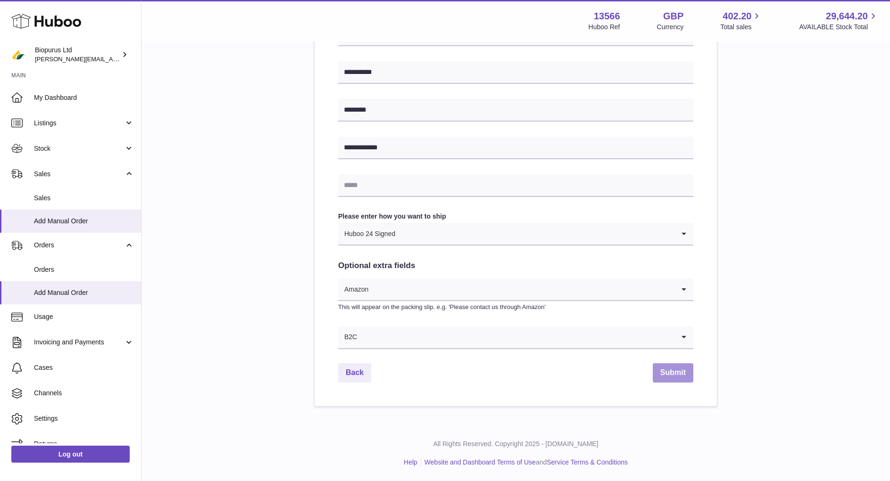 Image resolution: width=890 pixels, height=481 pixels. I want to click on span: Invoicing and Payments, so click(79, 342).